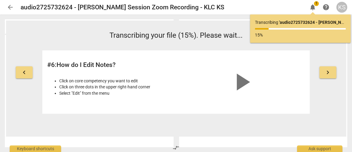 The width and height of the screenshot is (352, 152). Describe the element at coordinates (242, 82) in the screenshot. I see `span: play_arrow` at that location.